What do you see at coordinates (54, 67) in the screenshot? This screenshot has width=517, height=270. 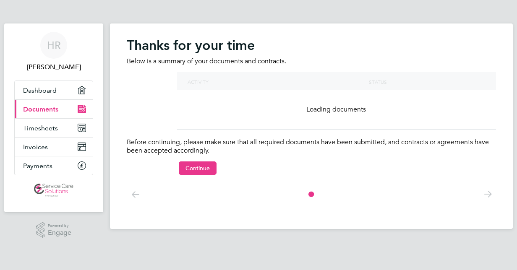 I see `span: Holly Richardson` at bounding box center [54, 67].